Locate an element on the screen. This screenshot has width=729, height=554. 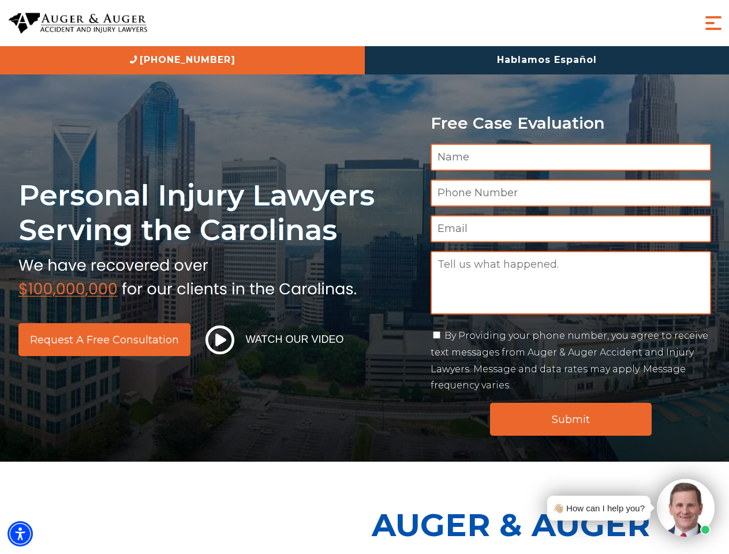
img: sub text is located at coordinates (188, 275).